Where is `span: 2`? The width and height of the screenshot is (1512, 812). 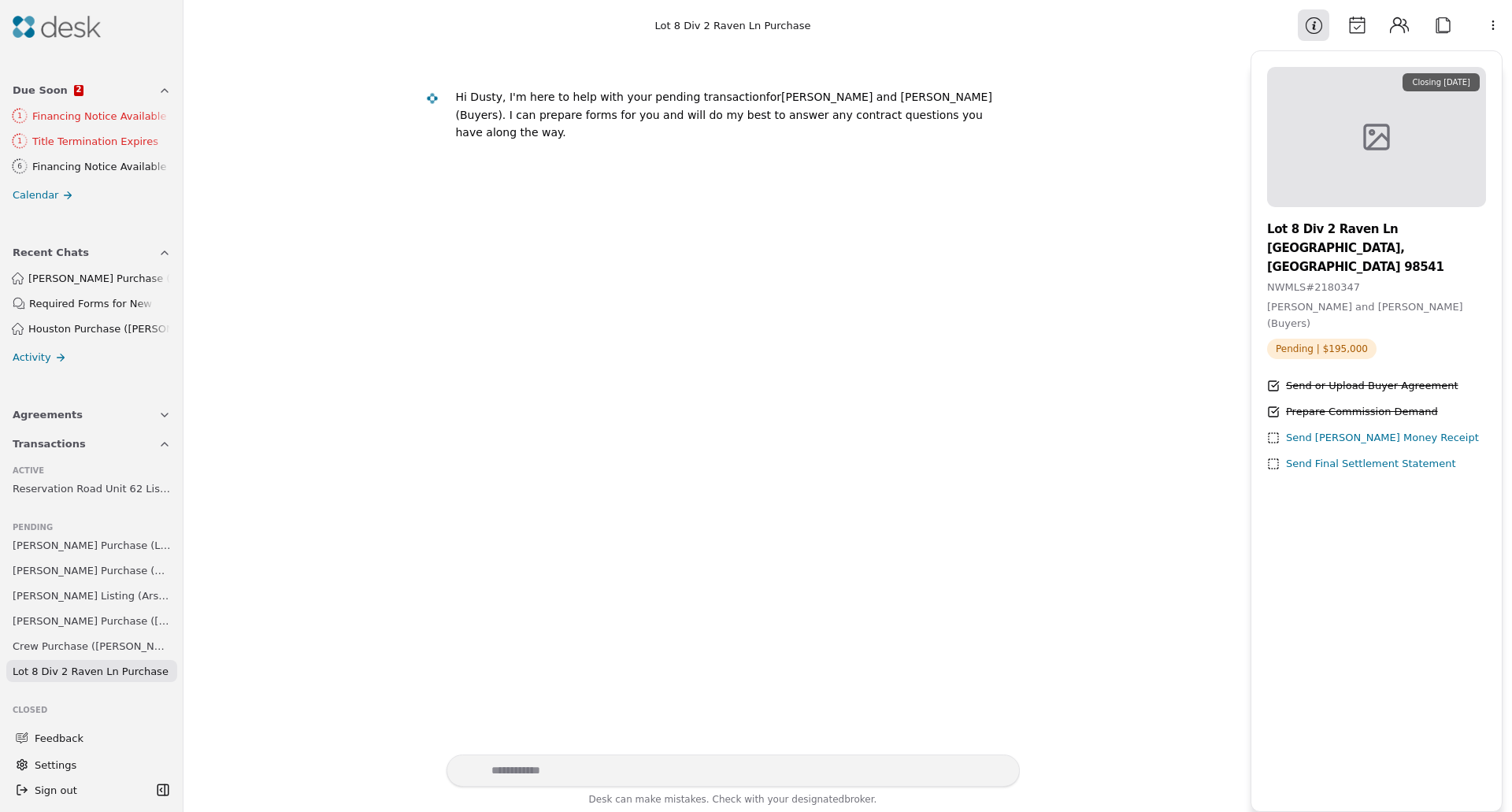
span: 2 is located at coordinates (78, 89).